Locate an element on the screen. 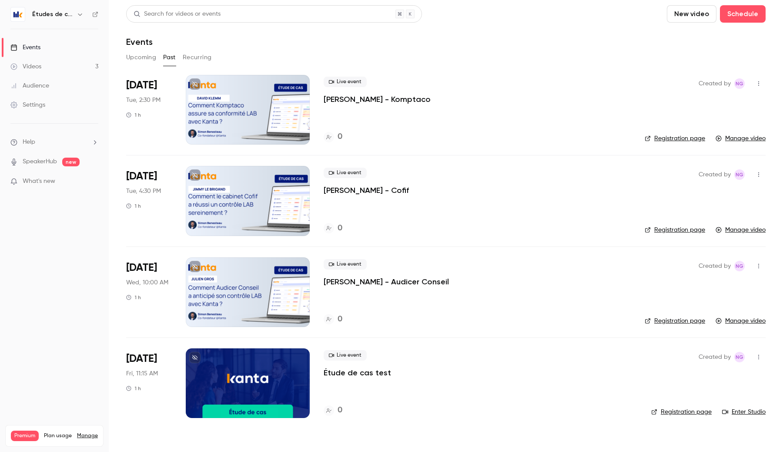  div: Events is located at coordinates (25, 47).